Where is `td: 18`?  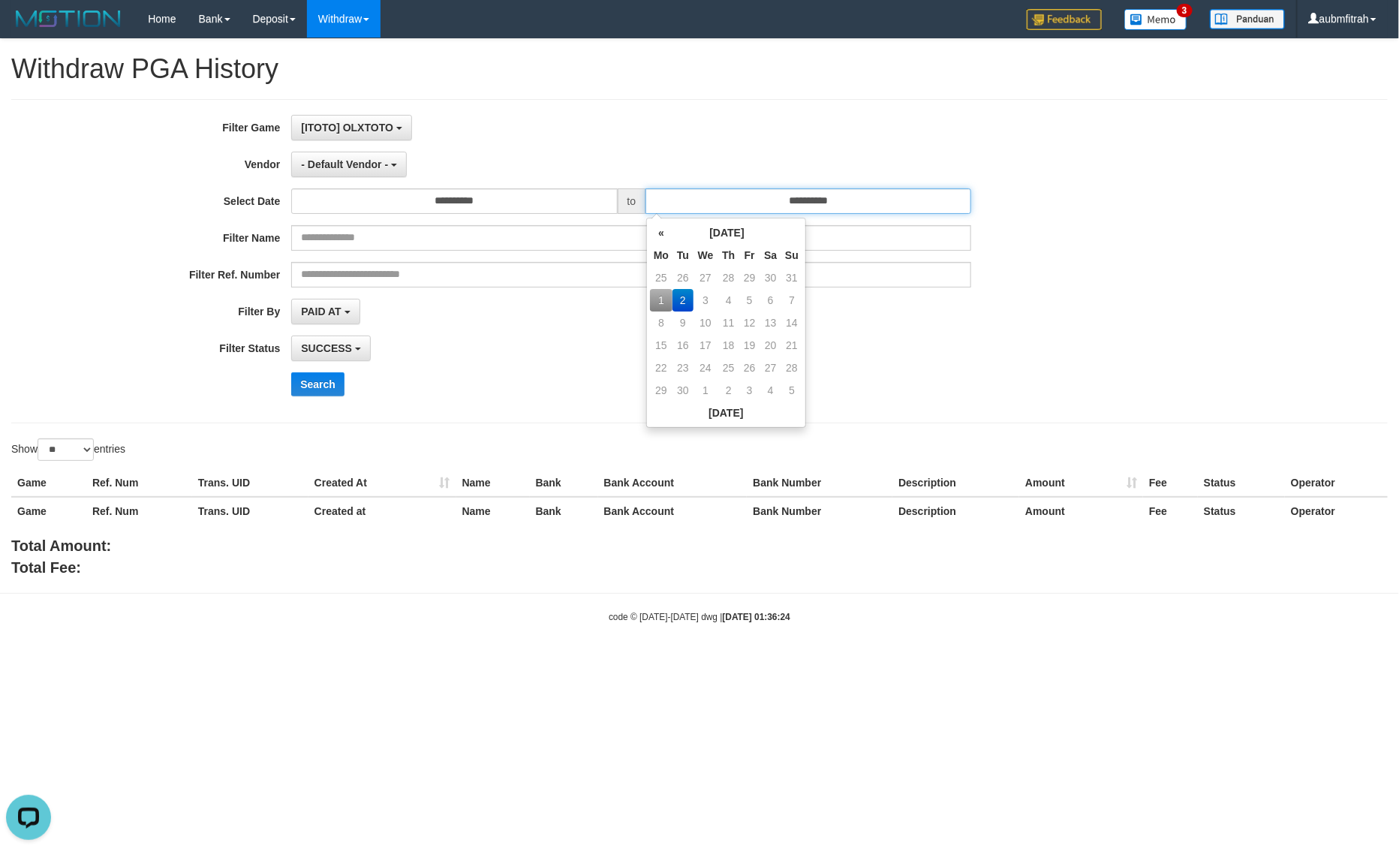
td: 18 is located at coordinates (728, 345).